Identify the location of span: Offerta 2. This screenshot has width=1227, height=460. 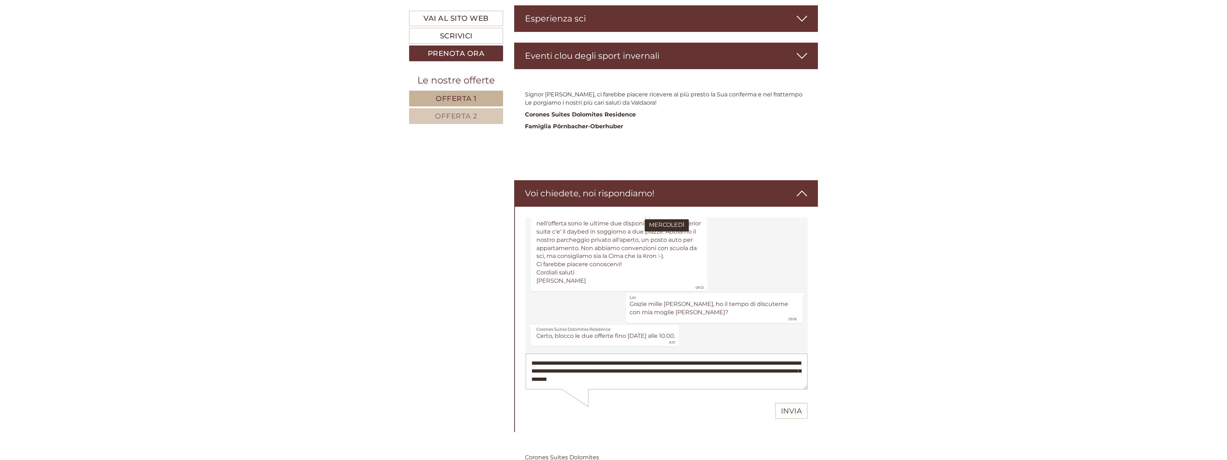
(456, 116).